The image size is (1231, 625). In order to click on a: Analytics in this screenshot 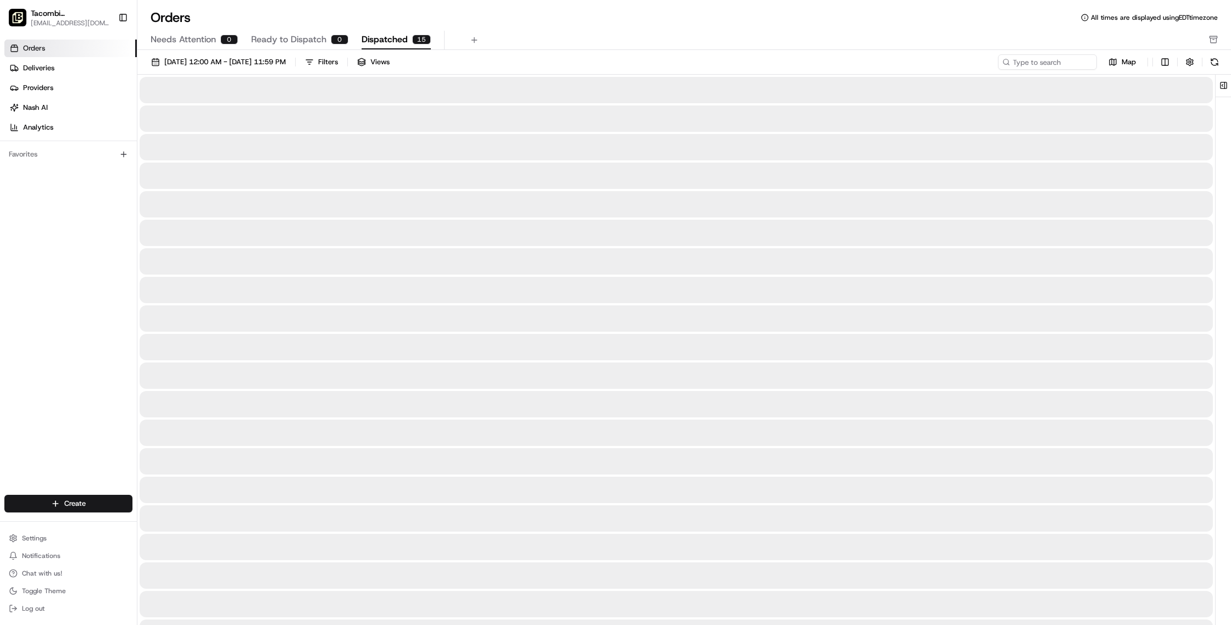, I will do `click(70, 127)`.